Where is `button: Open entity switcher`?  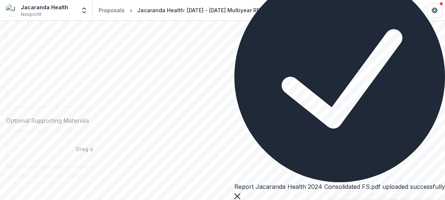
button: Open entity switcher is located at coordinates (84, 10).